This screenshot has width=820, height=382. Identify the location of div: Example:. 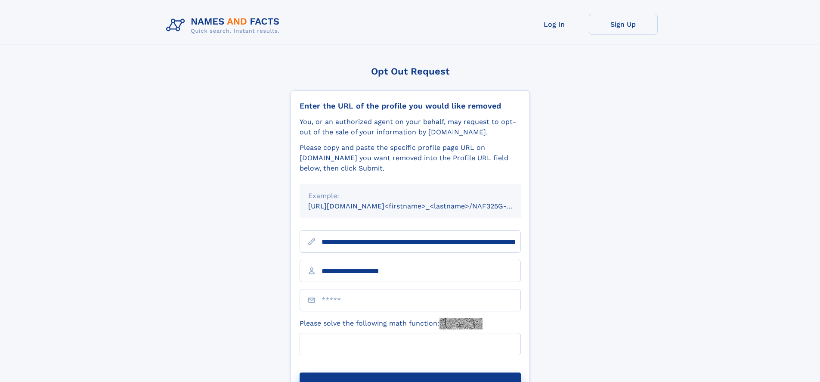
(410, 196).